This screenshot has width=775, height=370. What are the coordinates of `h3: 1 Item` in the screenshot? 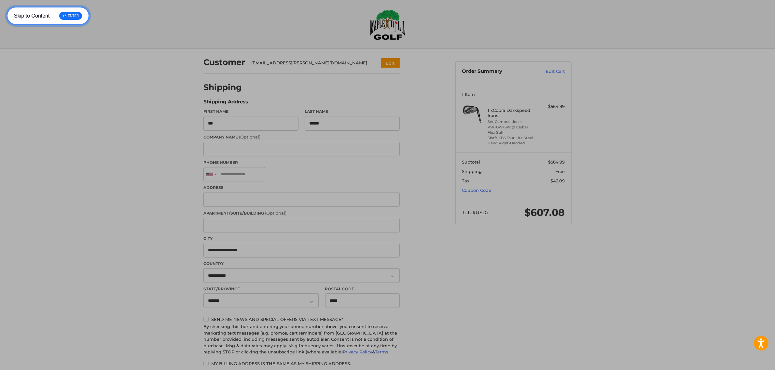 It's located at (514, 94).